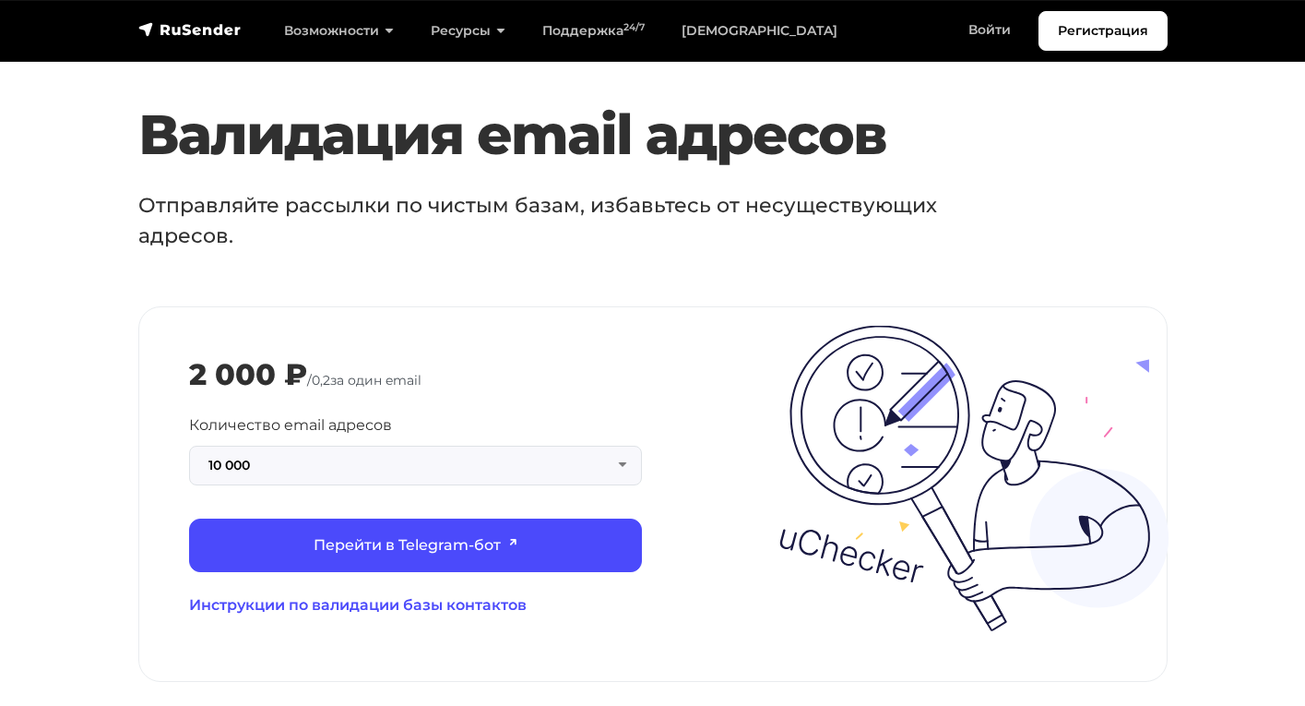  Describe the element at coordinates (321, 380) in the screenshot. I see `span: 0,2` at that location.